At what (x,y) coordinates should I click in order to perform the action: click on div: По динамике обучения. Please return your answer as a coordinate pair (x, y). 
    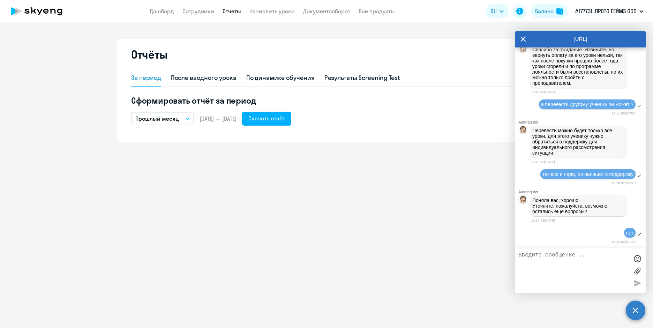
    Looking at the image, I should click on (280, 78).